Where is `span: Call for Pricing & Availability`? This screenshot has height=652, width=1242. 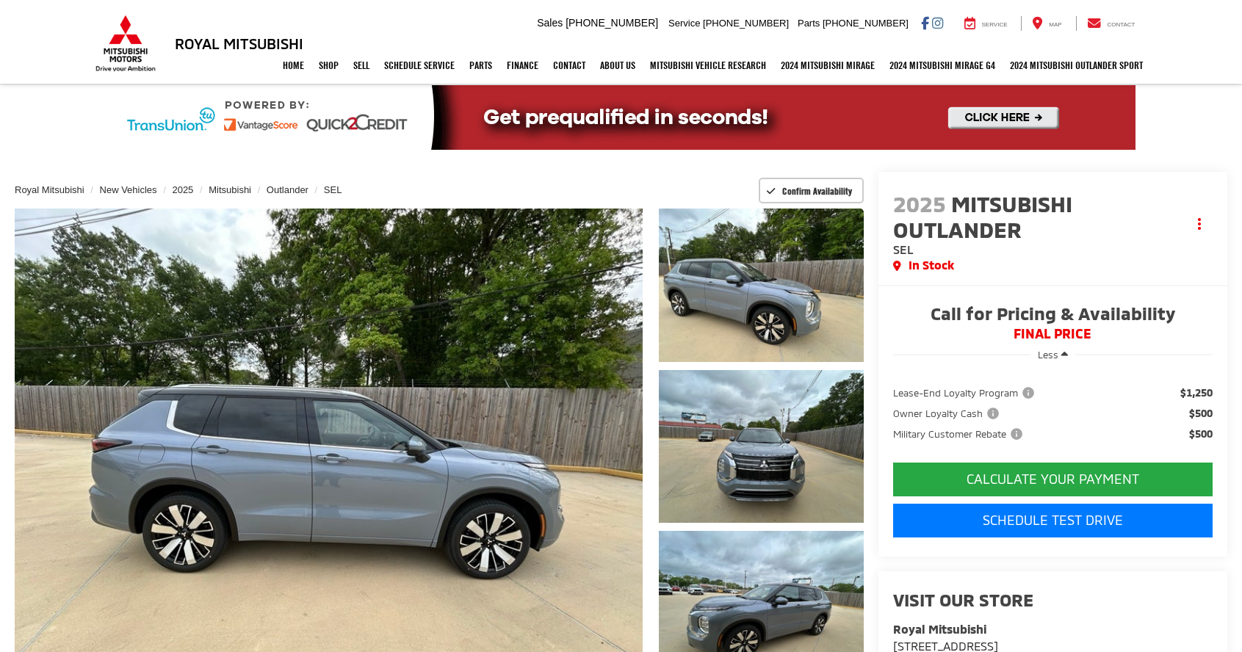 span: Call for Pricing & Availability is located at coordinates (1052, 316).